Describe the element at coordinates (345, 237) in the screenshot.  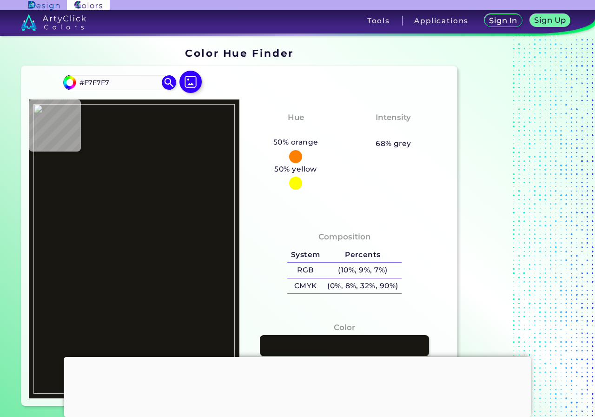
I see `h4: Composition` at that location.